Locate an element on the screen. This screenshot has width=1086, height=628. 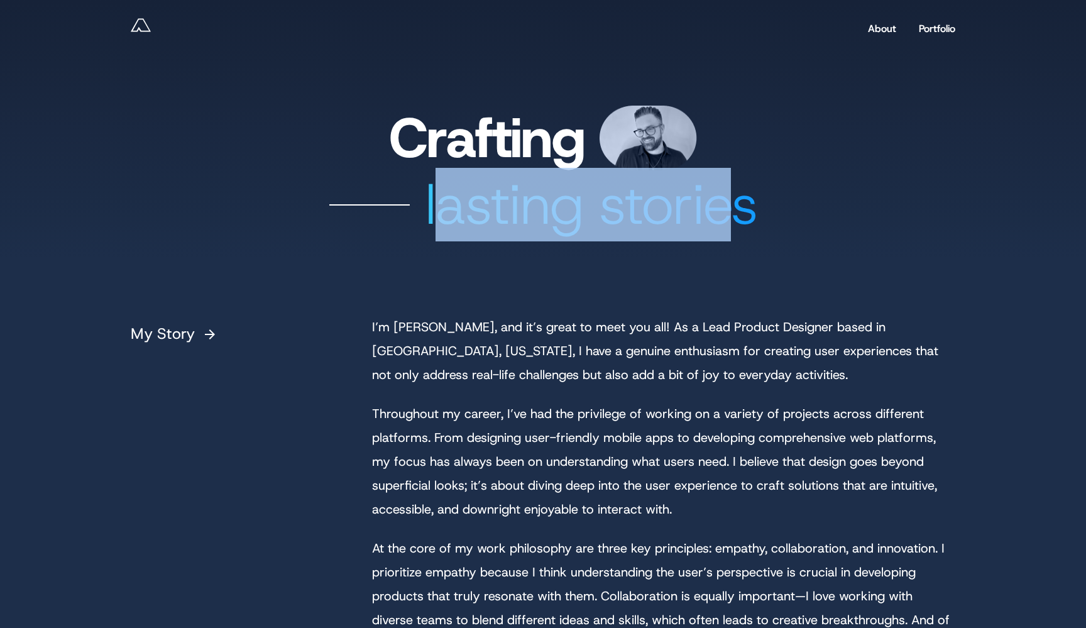
h4: My Story is located at coordinates (174, 334).